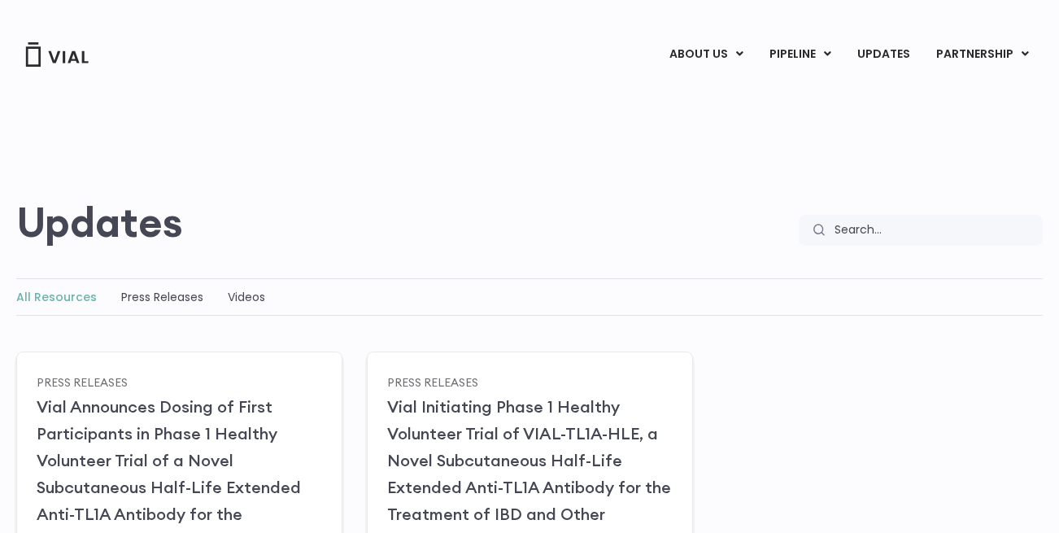 Image resolution: width=1059 pixels, height=533 pixels. I want to click on a: All Resources, so click(56, 297).